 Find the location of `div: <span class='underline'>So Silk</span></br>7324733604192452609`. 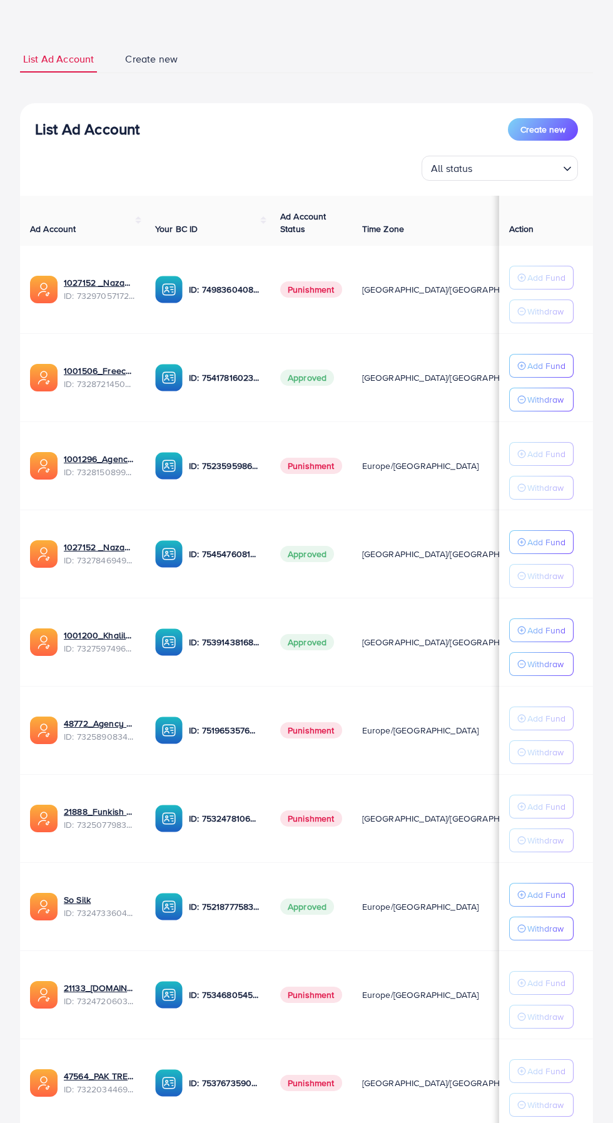

div: <span class='underline'>So Silk</span></br>7324733604192452609 is located at coordinates (99, 906).